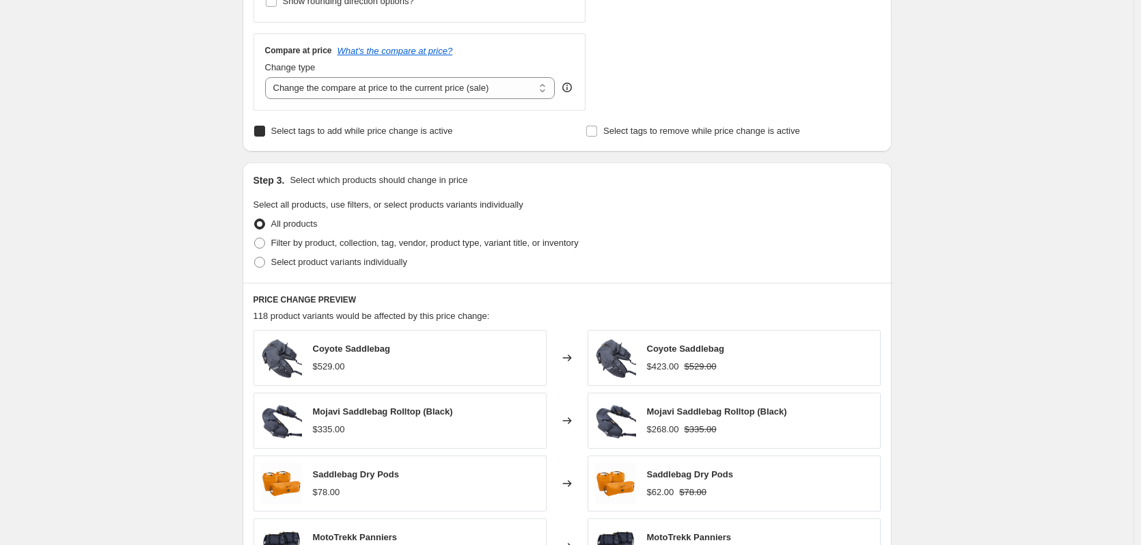  I want to click on span: 118 product variants would be affected by this price change:, so click(372, 316).